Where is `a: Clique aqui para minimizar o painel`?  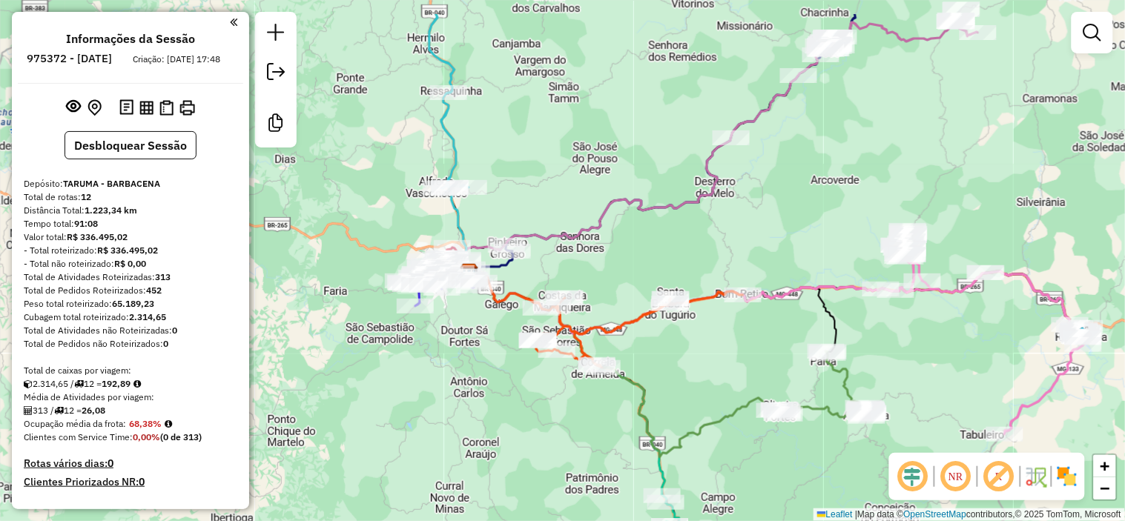 a: Clique aqui para minimizar o painel is located at coordinates (234, 22).